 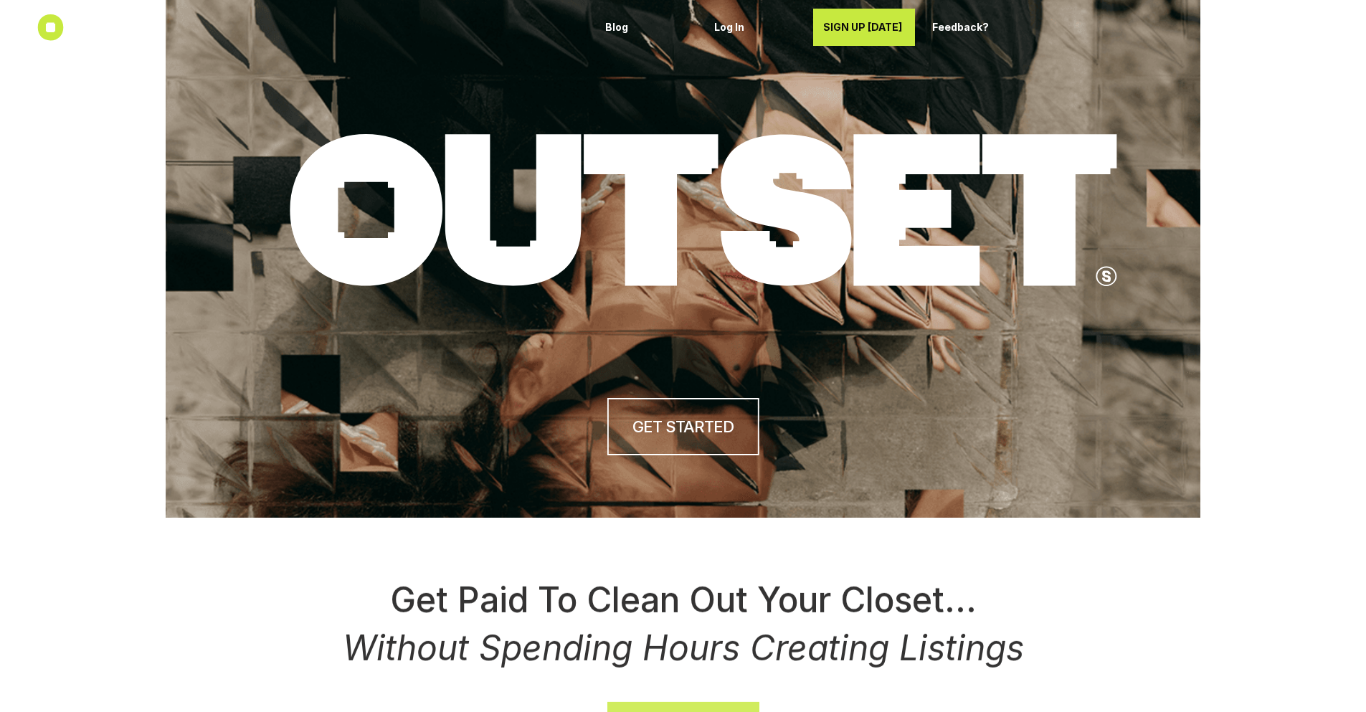 I want to click on p: Feedback?, so click(x=973, y=27).